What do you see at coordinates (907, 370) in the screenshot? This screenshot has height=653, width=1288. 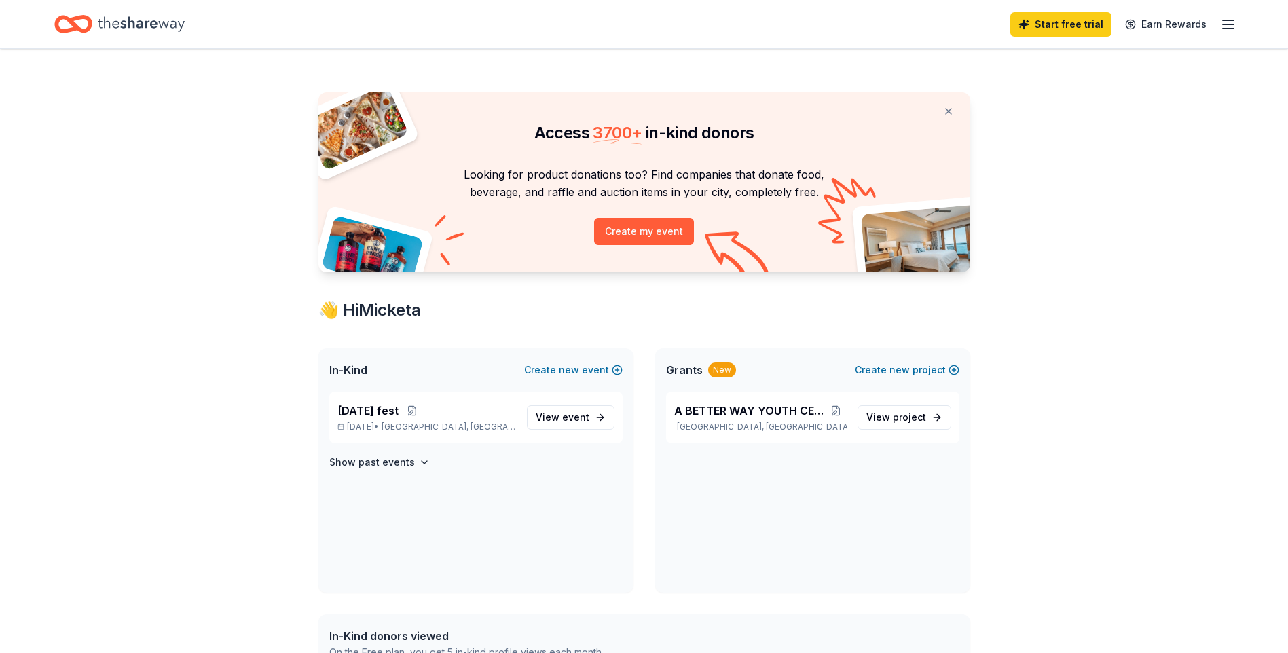 I see `button: Createnewproject` at bounding box center [907, 370].